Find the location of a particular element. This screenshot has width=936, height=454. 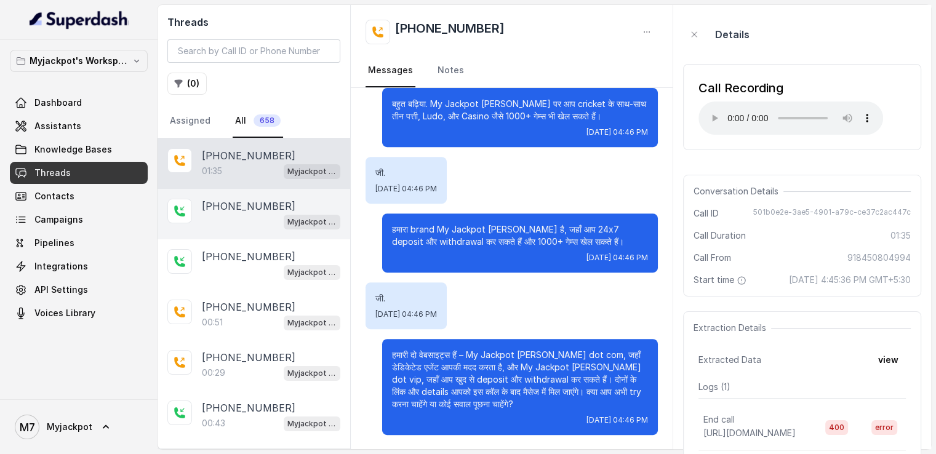

span: Extracted Data is located at coordinates (730, 360).